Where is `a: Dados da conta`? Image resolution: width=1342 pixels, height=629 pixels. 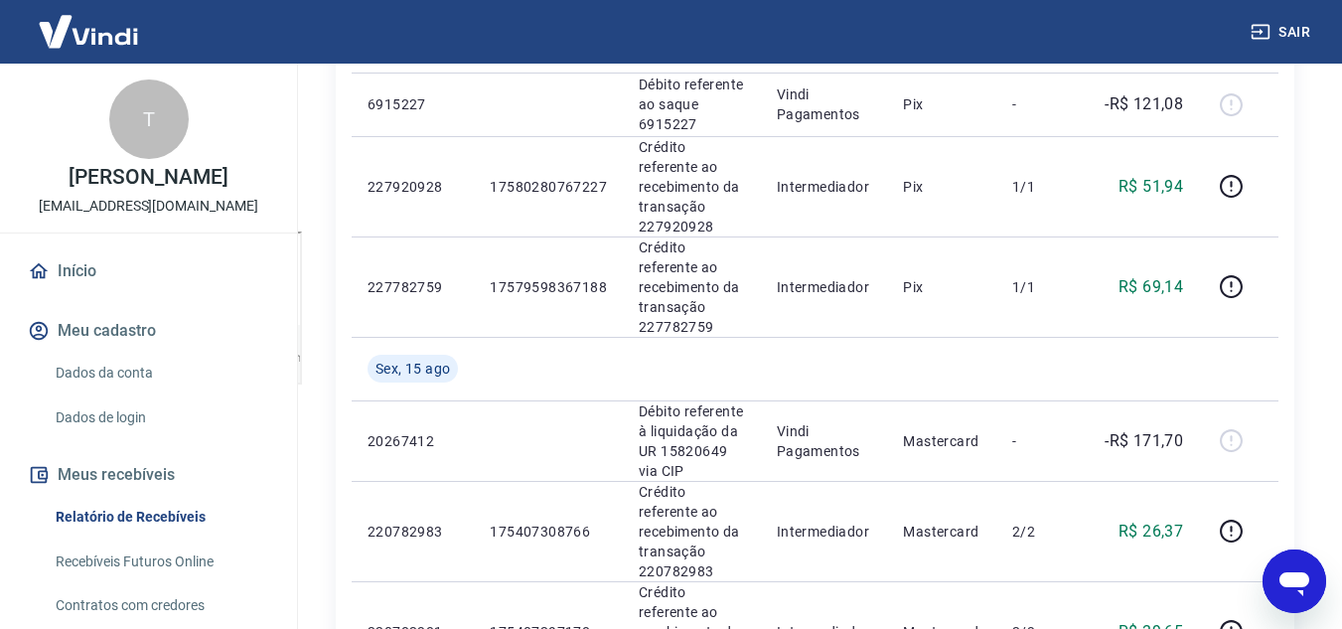 a: Dados da conta is located at coordinates (160, 373).